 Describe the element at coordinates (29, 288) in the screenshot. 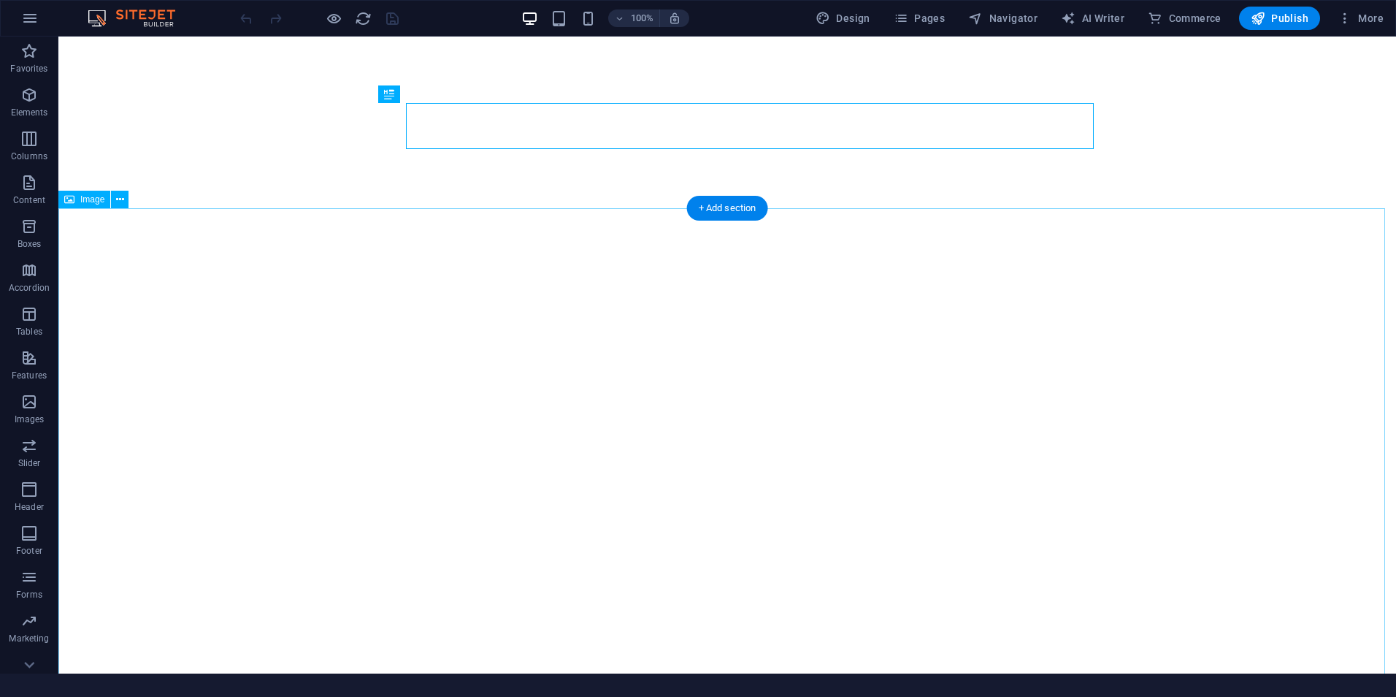

I see `p: Accordion` at that location.